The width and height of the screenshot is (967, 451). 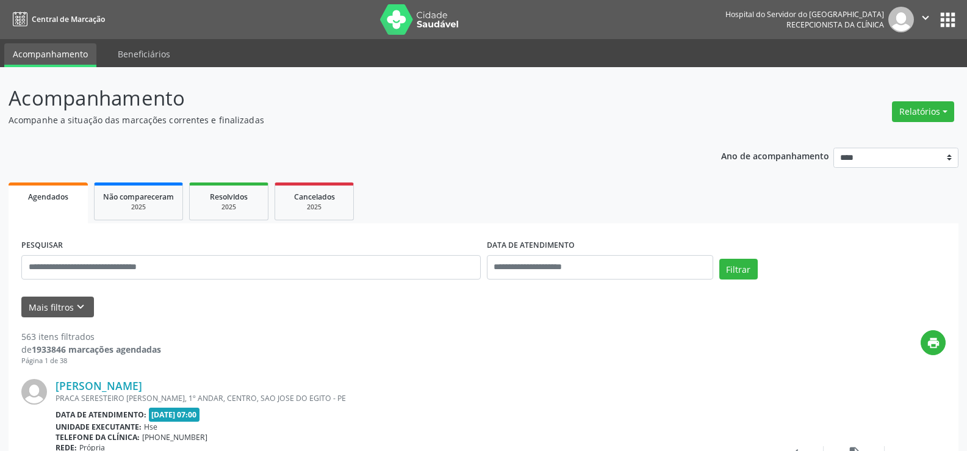 I want to click on a: Acompanhamento, so click(x=50, y=55).